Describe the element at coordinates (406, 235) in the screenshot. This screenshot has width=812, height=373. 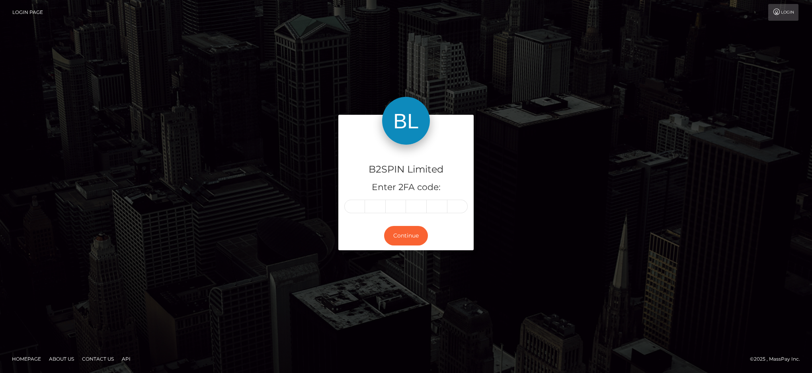
I see `button: Continue` at that location.